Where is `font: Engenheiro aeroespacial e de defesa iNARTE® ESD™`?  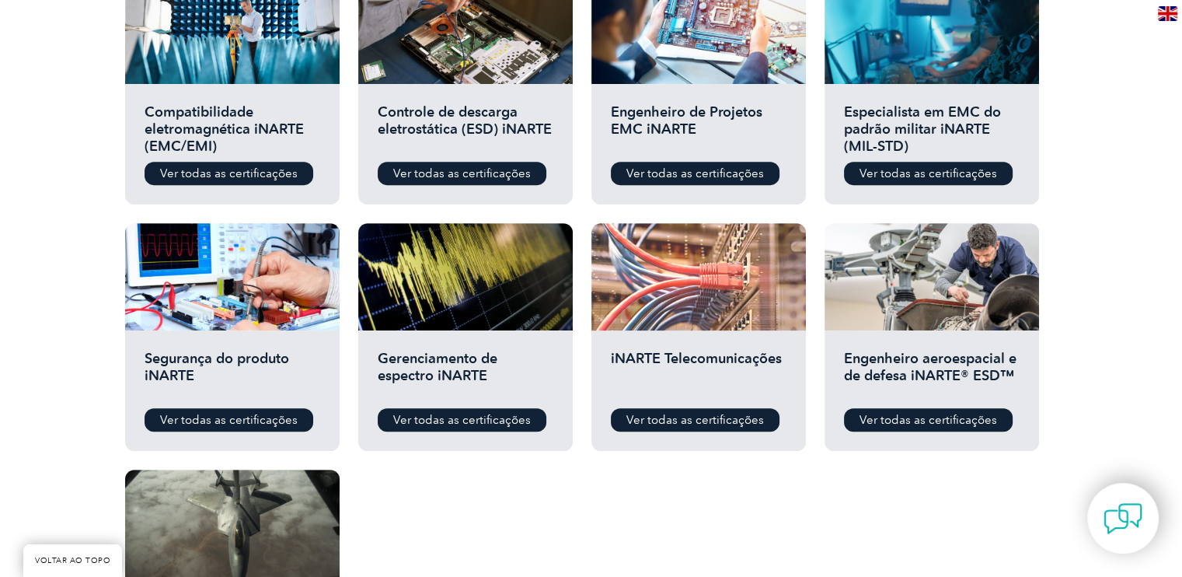 font: Engenheiro aeroespacial e de defesa iNARTE® ESD™ is located at coordinates (931, 367).